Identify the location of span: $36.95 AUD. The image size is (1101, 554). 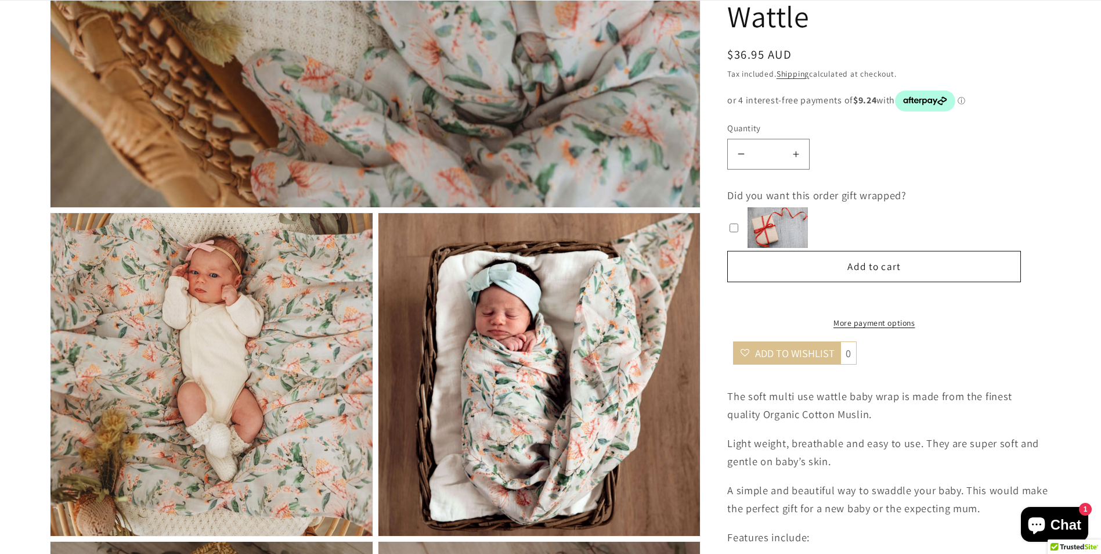
(759, 54).